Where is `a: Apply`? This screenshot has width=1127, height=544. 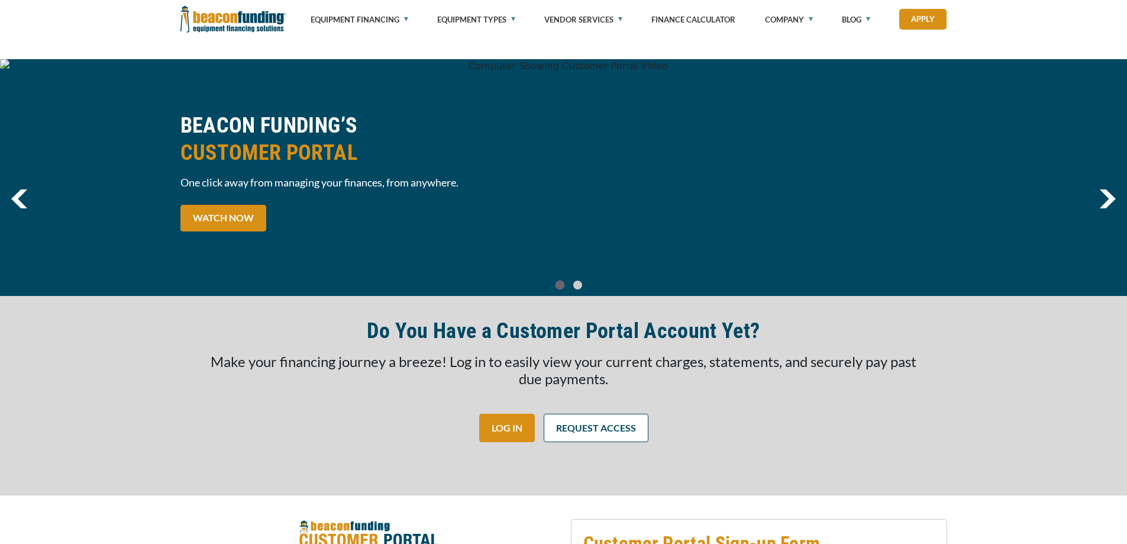
a: Apply is located at coordinates (923, 19).